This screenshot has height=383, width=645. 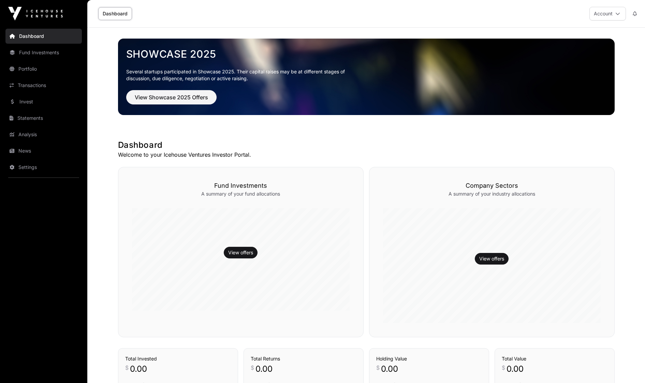 I want to click on a: Transactions, so click(x=44, y=85).